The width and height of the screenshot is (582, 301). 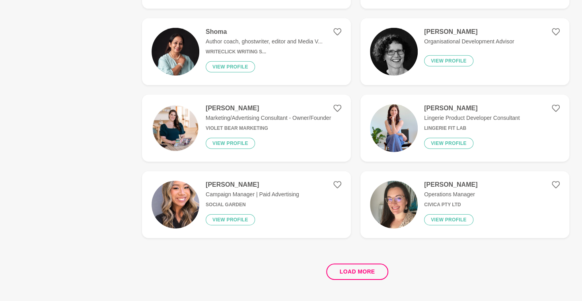 I want to click on img: 373f5c948d15c6eb6d1acba3350a80326fa569d1-405x720.png, so click(x=175, y=205).